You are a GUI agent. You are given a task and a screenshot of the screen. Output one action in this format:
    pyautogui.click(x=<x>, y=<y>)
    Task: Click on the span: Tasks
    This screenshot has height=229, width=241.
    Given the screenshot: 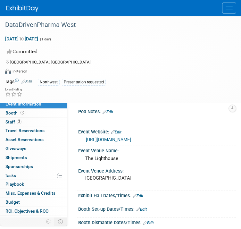 What is the action you would take?
    pyautogui.click(x=10, y=176)
    